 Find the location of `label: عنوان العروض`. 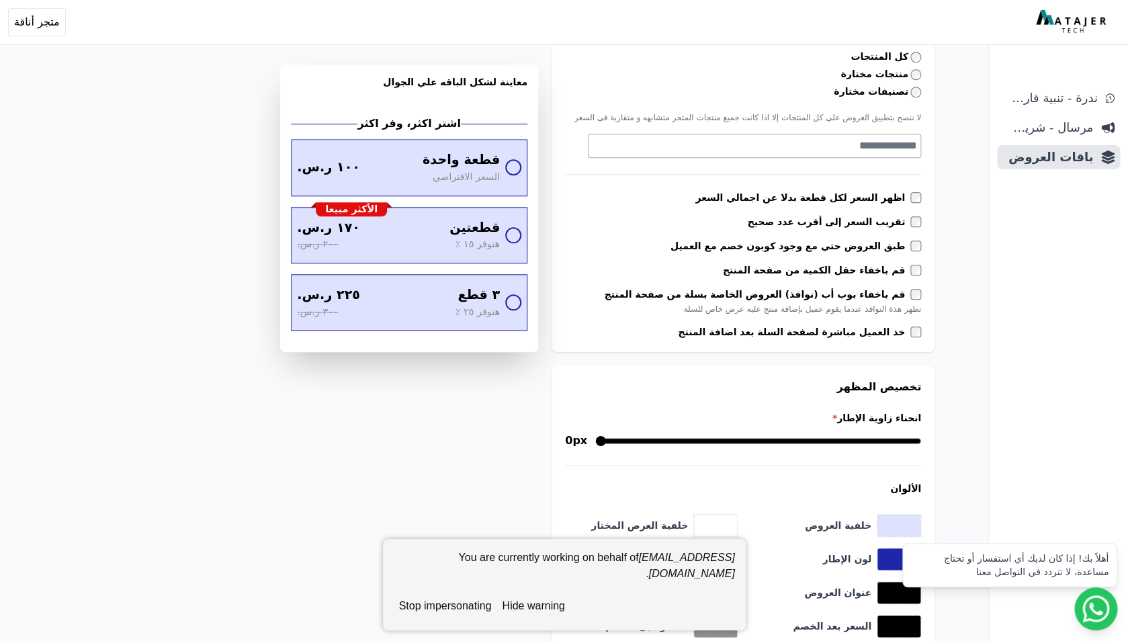

label: عنوان العروض is located at coordinates (840, 592).